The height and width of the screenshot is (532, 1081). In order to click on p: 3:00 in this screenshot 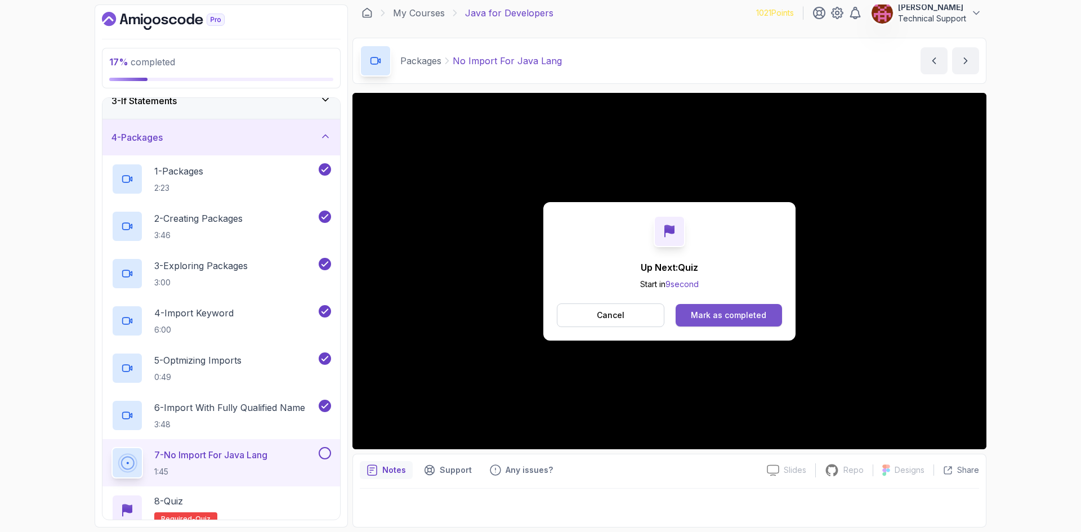, I will do `click(201, 283)`.